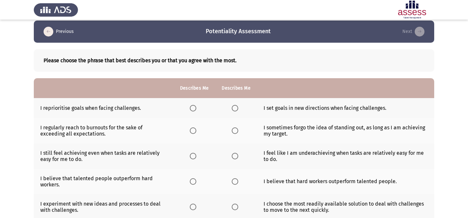 Image resolution: width=468 pixels, height=218 pixels. I want to click on button: load previous page, so click(59, 32).